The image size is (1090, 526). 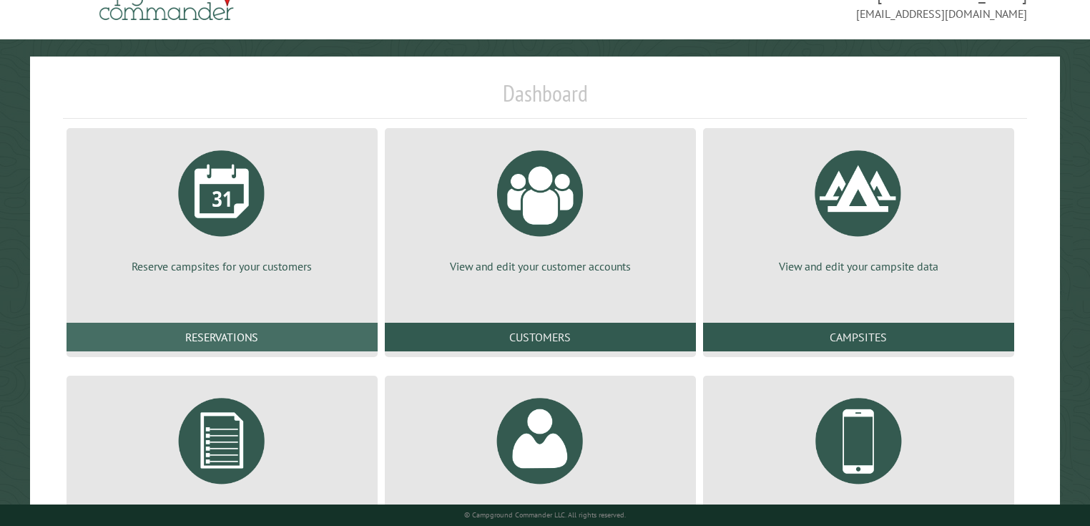 I want to click on p: View and edit your campsite data, so click(x=858, y=266).